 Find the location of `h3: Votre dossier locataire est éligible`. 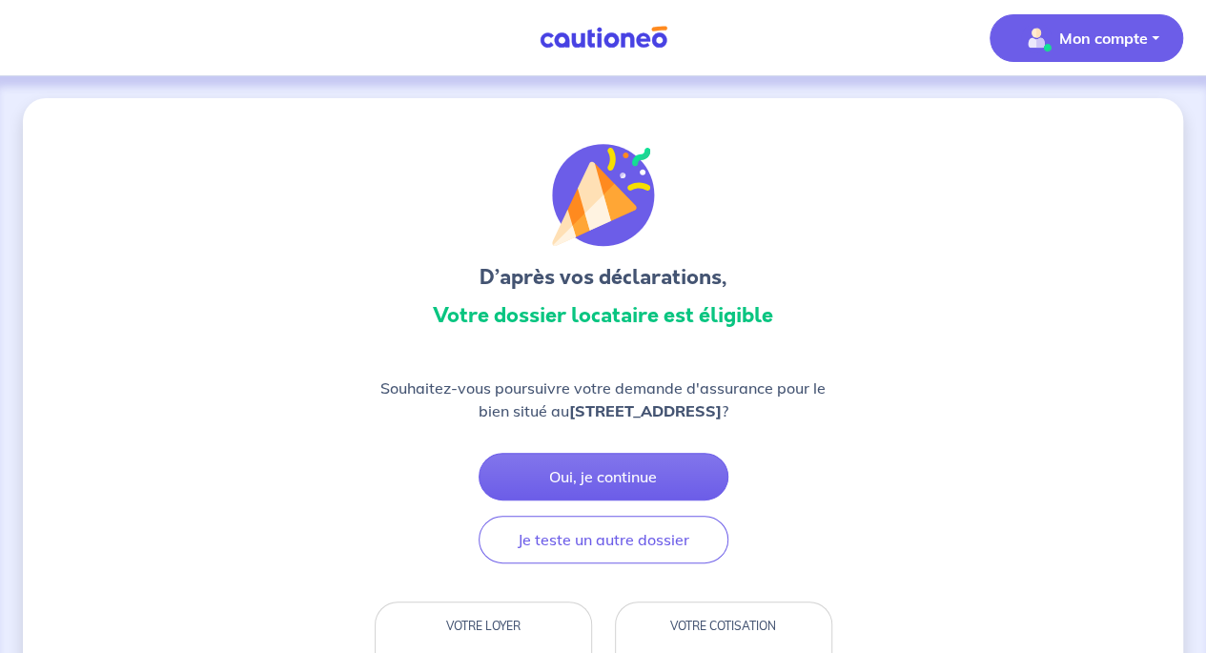

h3: Votre dossier locataire est éligible is located at coordinates (604, 316).